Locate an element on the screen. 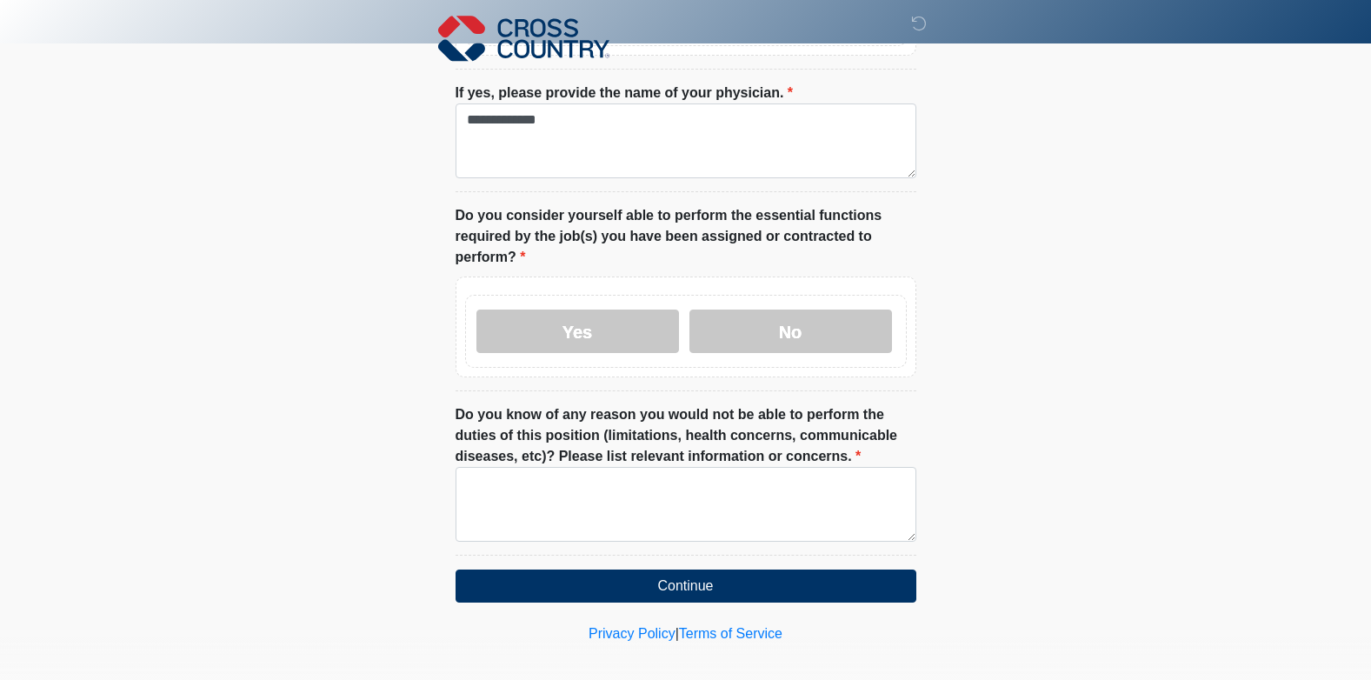 The width and height of the screenshot is (1371, 680). label: Yes is located at coordinates (577, 331).